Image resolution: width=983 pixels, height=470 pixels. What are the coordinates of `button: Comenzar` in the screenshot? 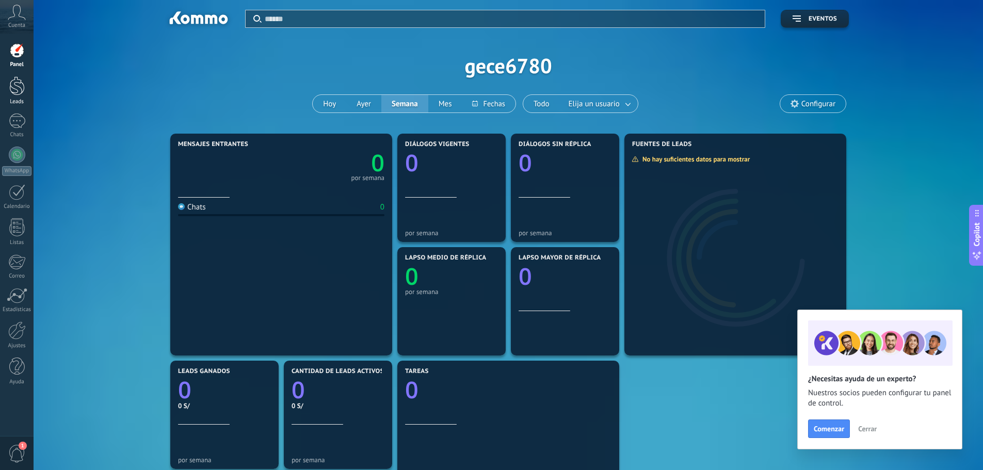 It's located at (829, 429).